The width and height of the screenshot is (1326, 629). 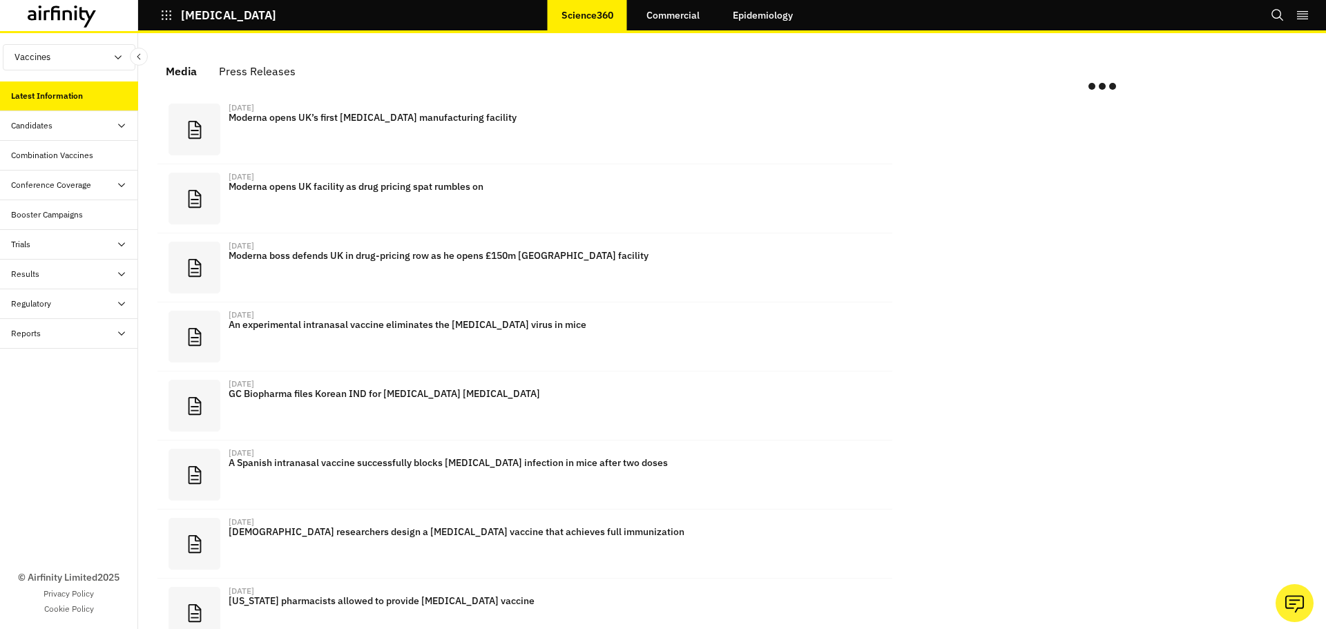 I want to click on a: Privacy Policy, so click(x=68, y=594).